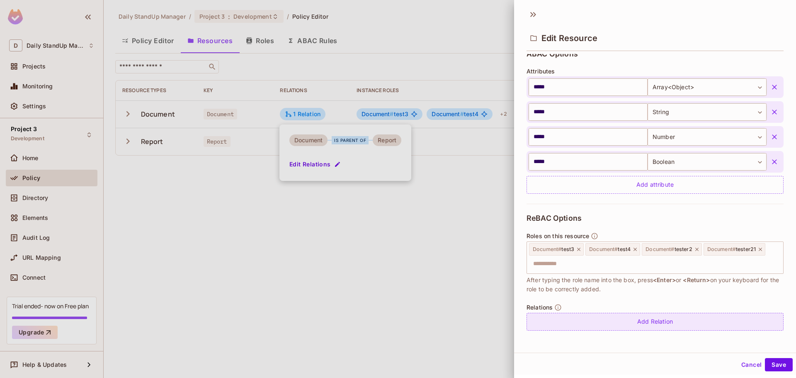 This screenshot has width=796, height=378. What do you see at coordinates (610, 249) in the screenshot?
I see `span: test4` at bounding box center [610, 249].